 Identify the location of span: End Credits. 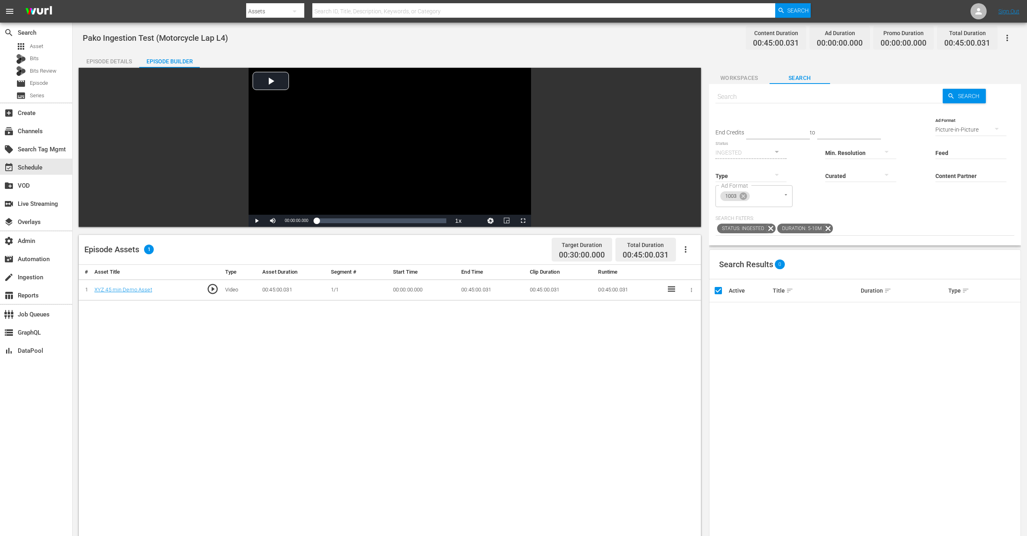
(730, 132).